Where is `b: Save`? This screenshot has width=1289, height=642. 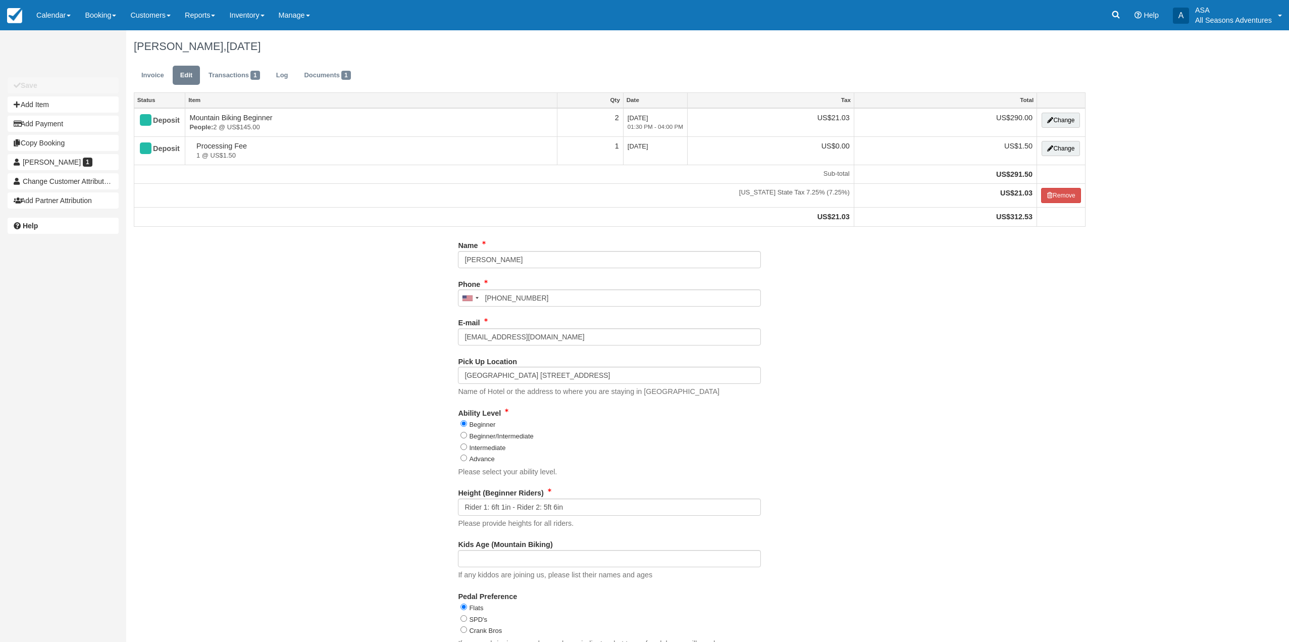 b: Save is located at coordinates (29, 85).